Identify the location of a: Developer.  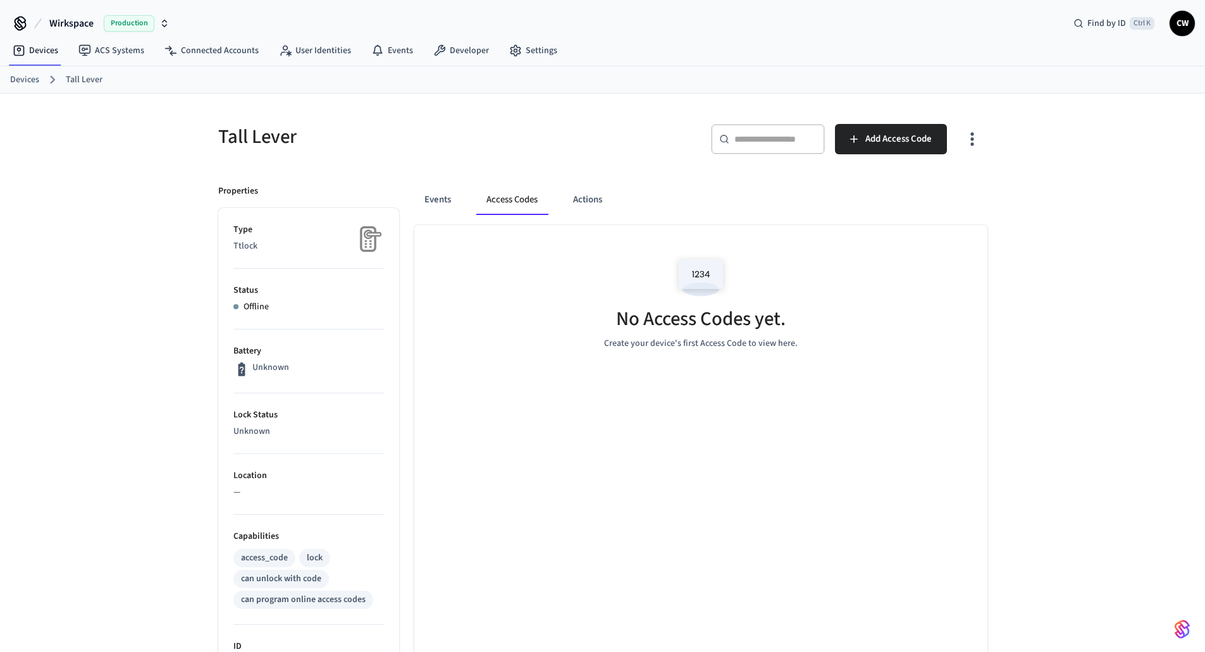
(461, 51).